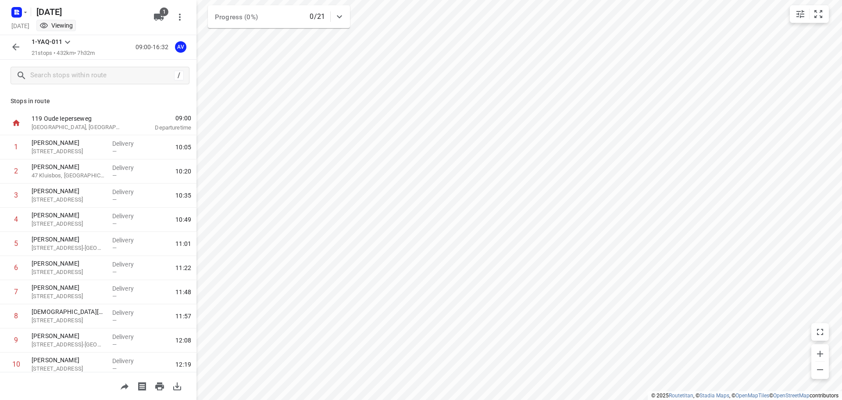 The height and width of the screenshot is (400, 842). I want to click on li: © 2025 , © , © © contributors, so click(745, 395).